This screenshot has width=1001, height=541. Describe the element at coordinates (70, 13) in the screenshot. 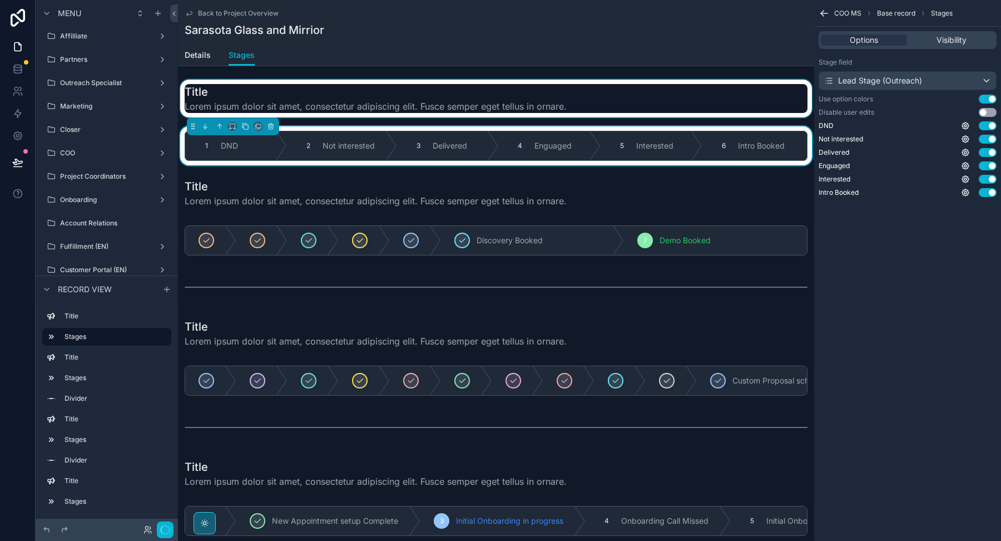

I see `span: Menu` at that location.